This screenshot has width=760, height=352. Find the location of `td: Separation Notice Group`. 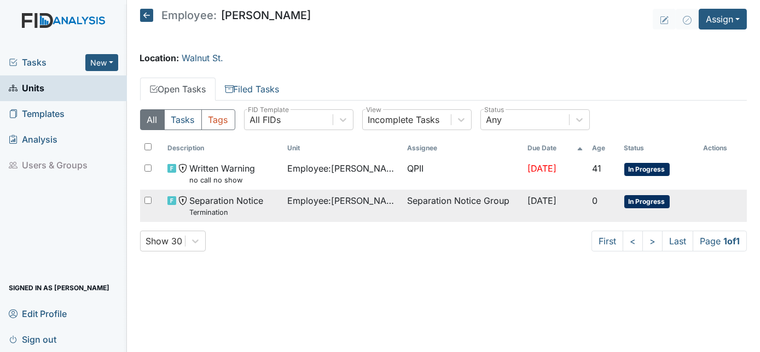

td: Separation Notice Group is located at coordinates (462, 206).